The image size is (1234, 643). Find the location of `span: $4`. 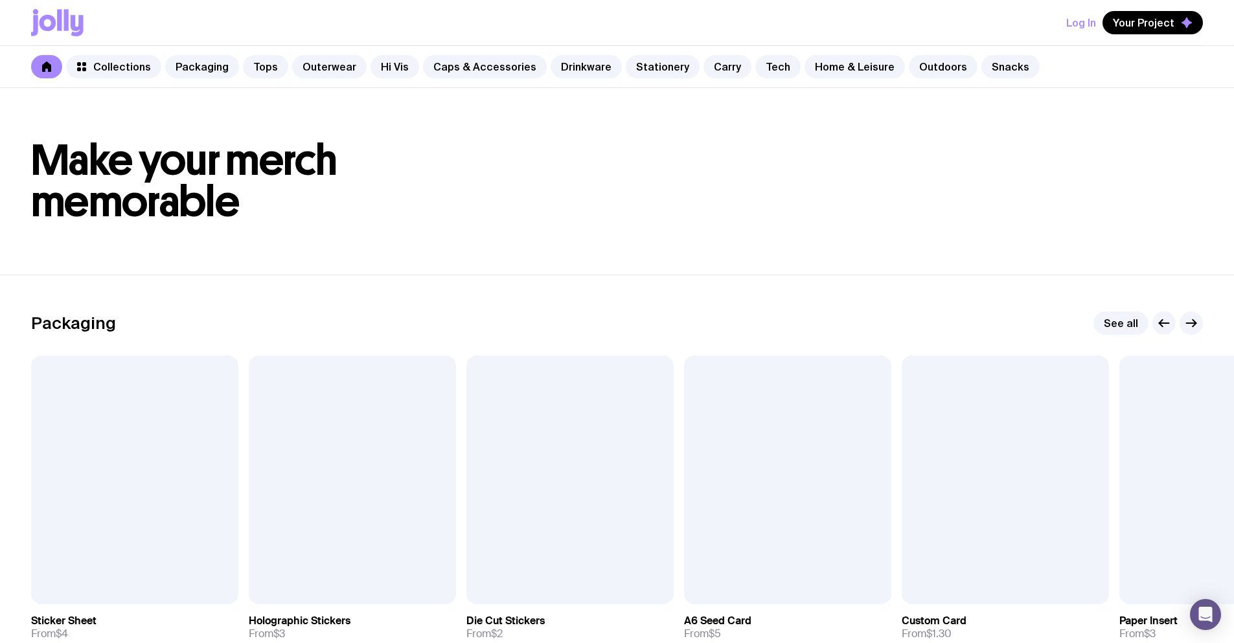

span: $4 is located at coordinates (62, 633).